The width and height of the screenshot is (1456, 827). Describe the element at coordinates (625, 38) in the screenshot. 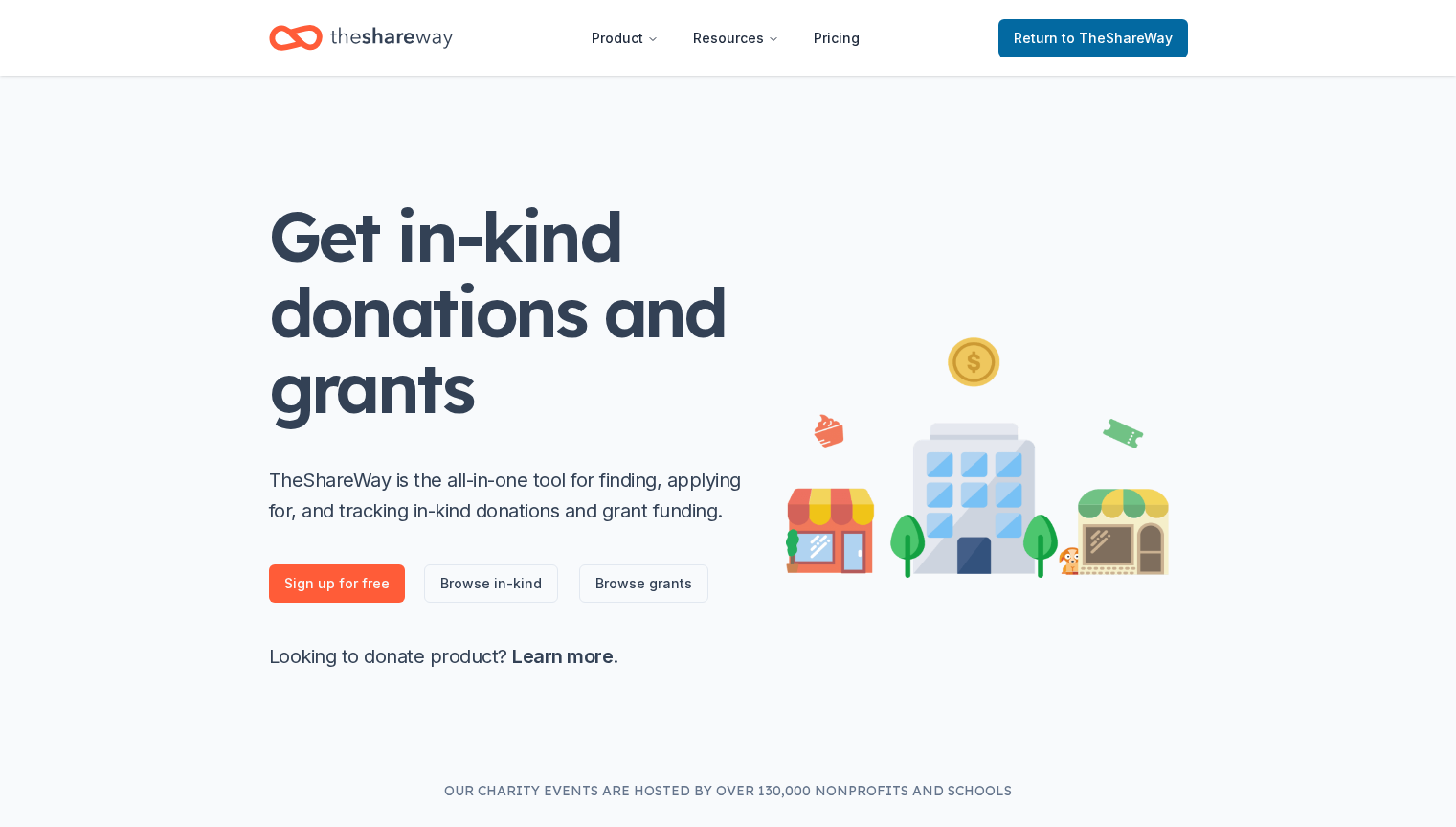

I see `button: Product` at that location.